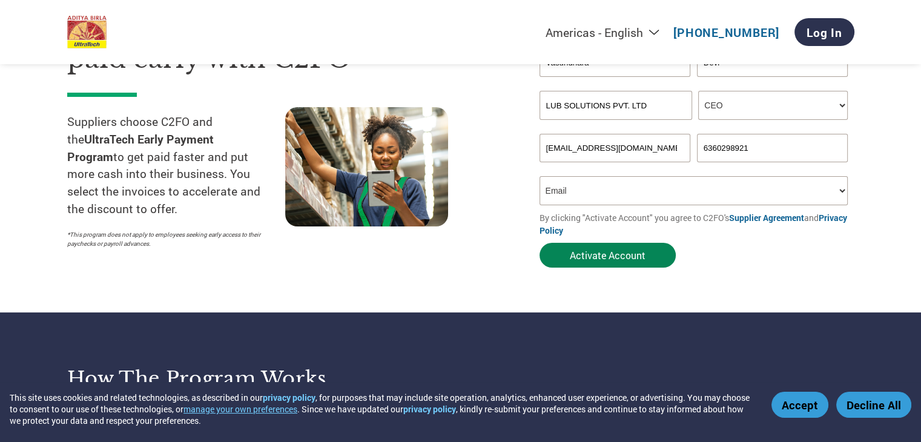 Image resolution: width=921 pixels, height=442 pixels. What do you see at coordinates (773, 167) in the screenshot?
I see `div: Inavlid Phone Number` at bounding box center [773, 167].